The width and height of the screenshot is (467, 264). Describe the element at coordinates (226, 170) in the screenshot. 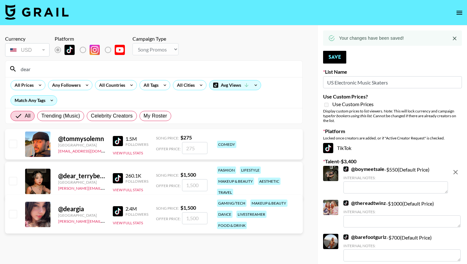

I see `div: fashion` at that location.